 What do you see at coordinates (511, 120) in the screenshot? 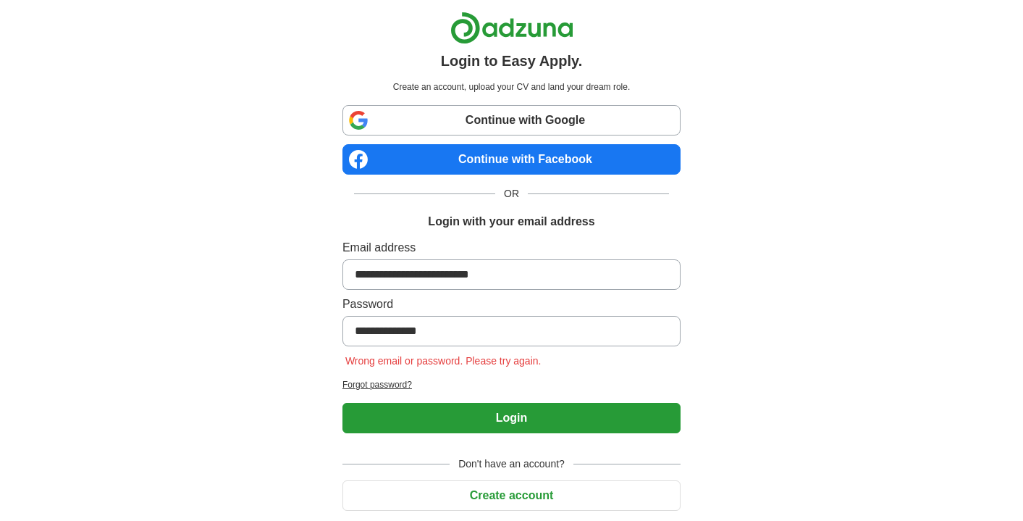
I see `a: Continue with Google` at bounding box center [511, 120].